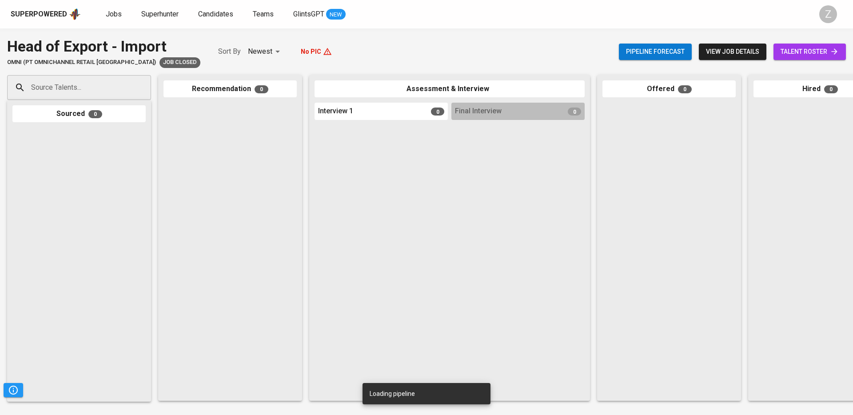 The width and height of the screenshot is (853, 415). I want to click on p: No PIC, so click(311, 52).